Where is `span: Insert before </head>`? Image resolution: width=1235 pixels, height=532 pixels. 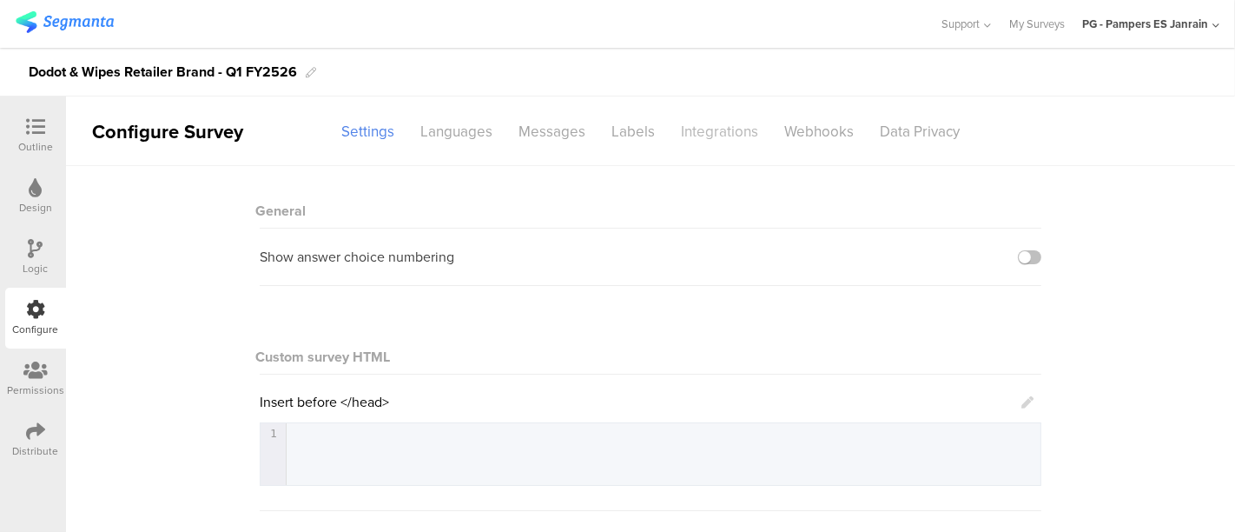 span: Insert before </head> is located at coordinates (324, 401).